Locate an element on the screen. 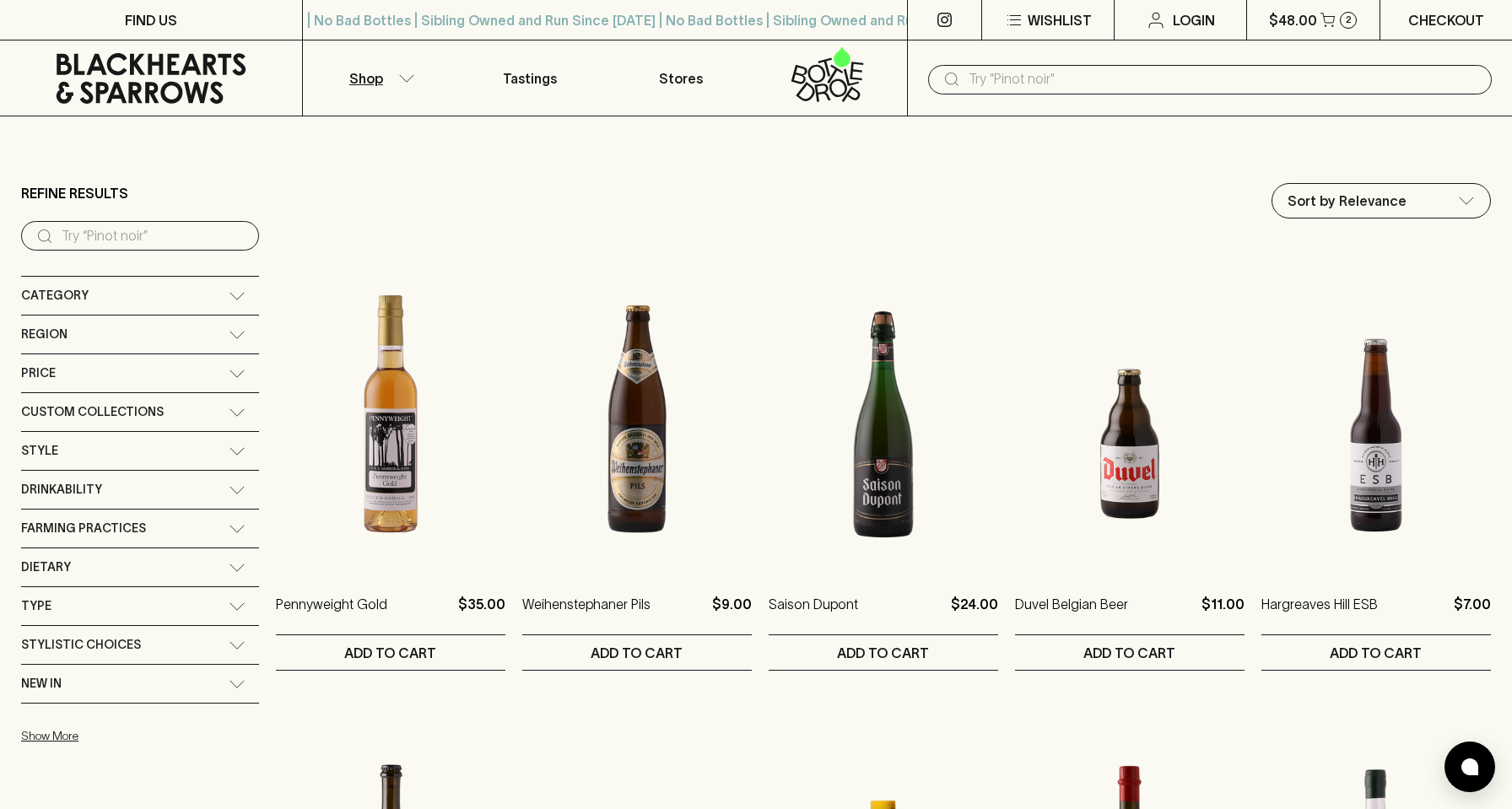  p: Stores is located at coordinates (681, 79).